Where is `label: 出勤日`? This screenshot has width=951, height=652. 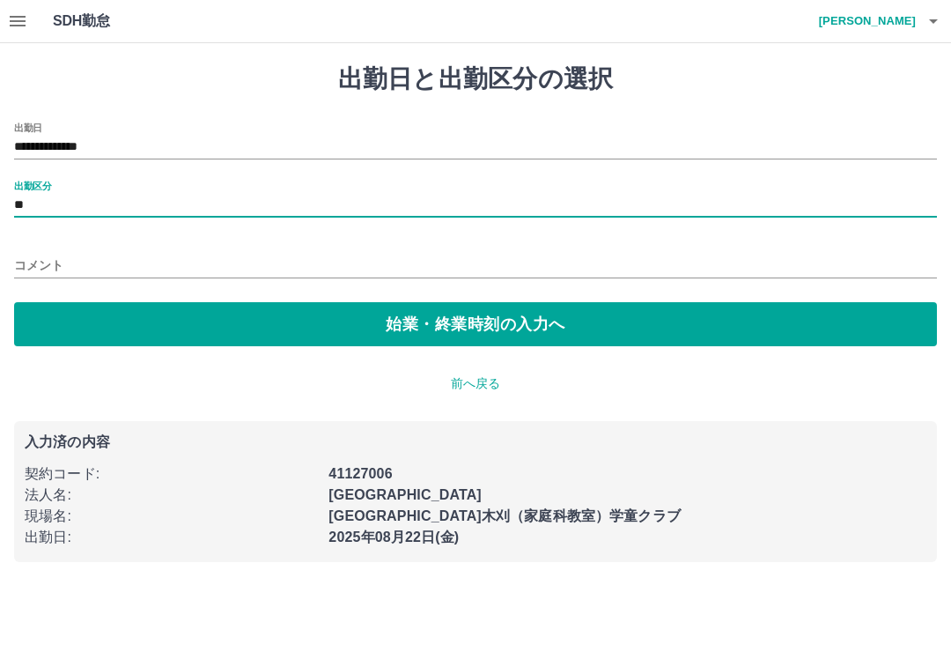 label: 出勤日 is located at coordinates (28, 127).